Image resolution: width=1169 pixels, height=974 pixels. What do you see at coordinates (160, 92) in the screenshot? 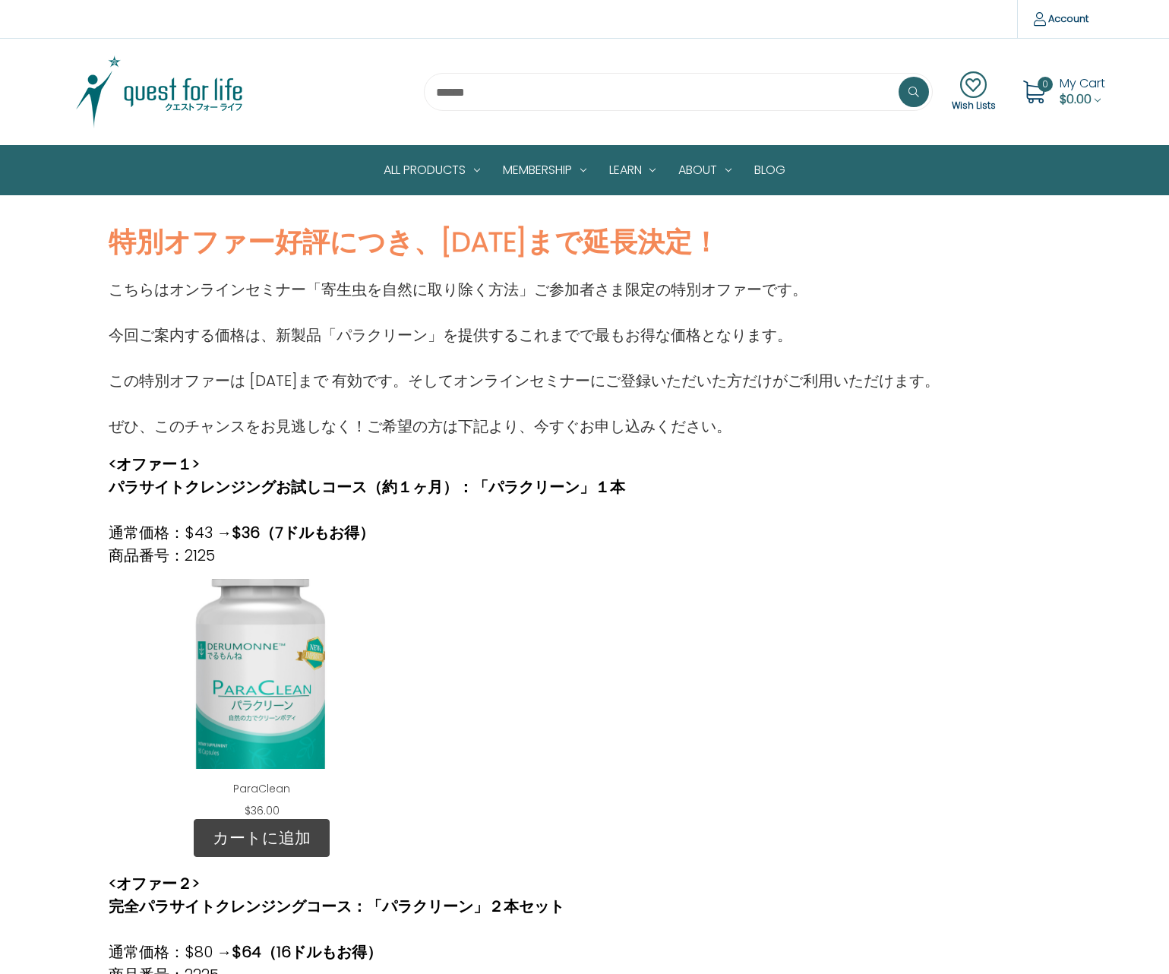
I see `img: Quest Group` at bounding box center [160, 92].